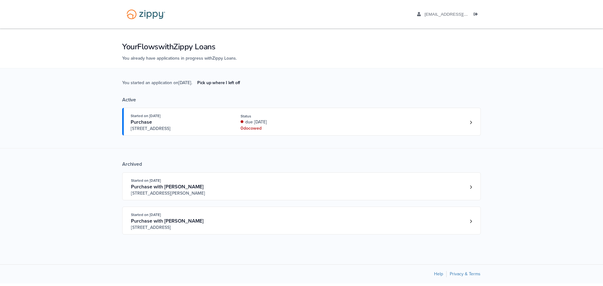 Image resolution: width=603 pixels, height=286 pixels. Describe the element at coordinates (219, 83) in the screenshot. I see `a: Pick up where I left off` at that location.